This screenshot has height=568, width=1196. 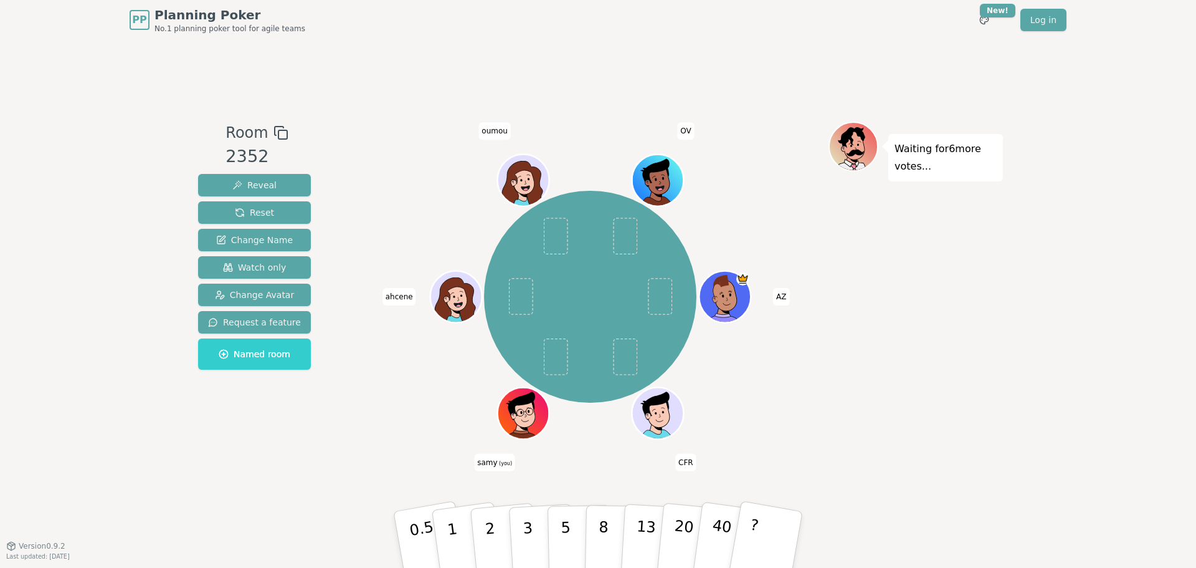 I want to click on a: Log in, so click(x=1044, y=20).